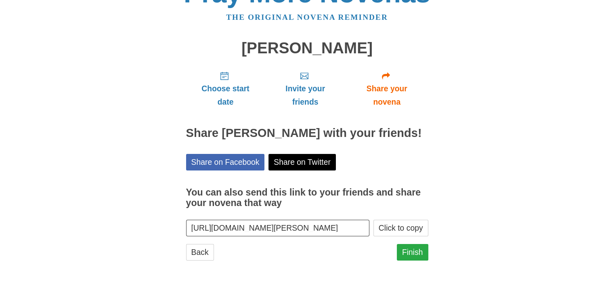 The height and width of the screenshot is (284, 614). Describe the element at coordinates (387, 95) in the screenshot. I see `span: Share your novena` at that location.